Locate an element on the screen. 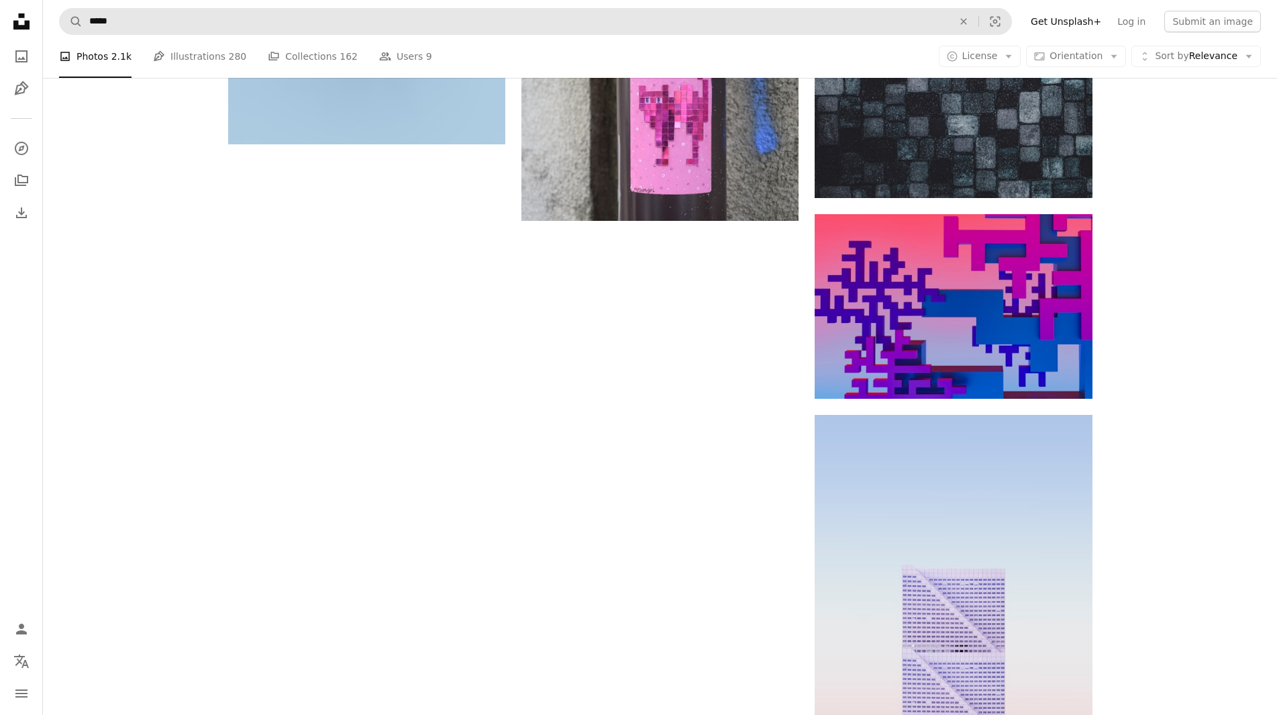  form: Find visuals sitewide is located at coordinates (535, 21).